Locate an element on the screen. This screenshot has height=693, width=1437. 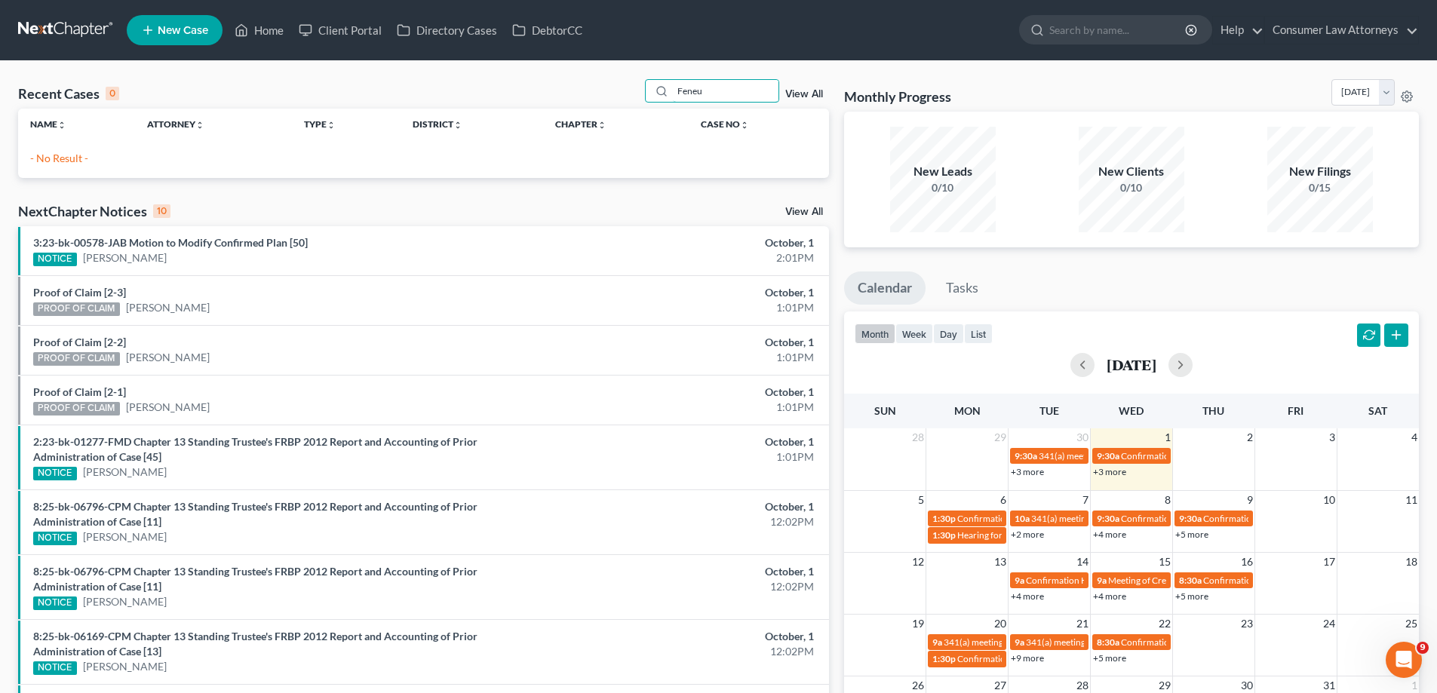
a: Proof of Claim [2-2] is located at coordinates (79, 342).